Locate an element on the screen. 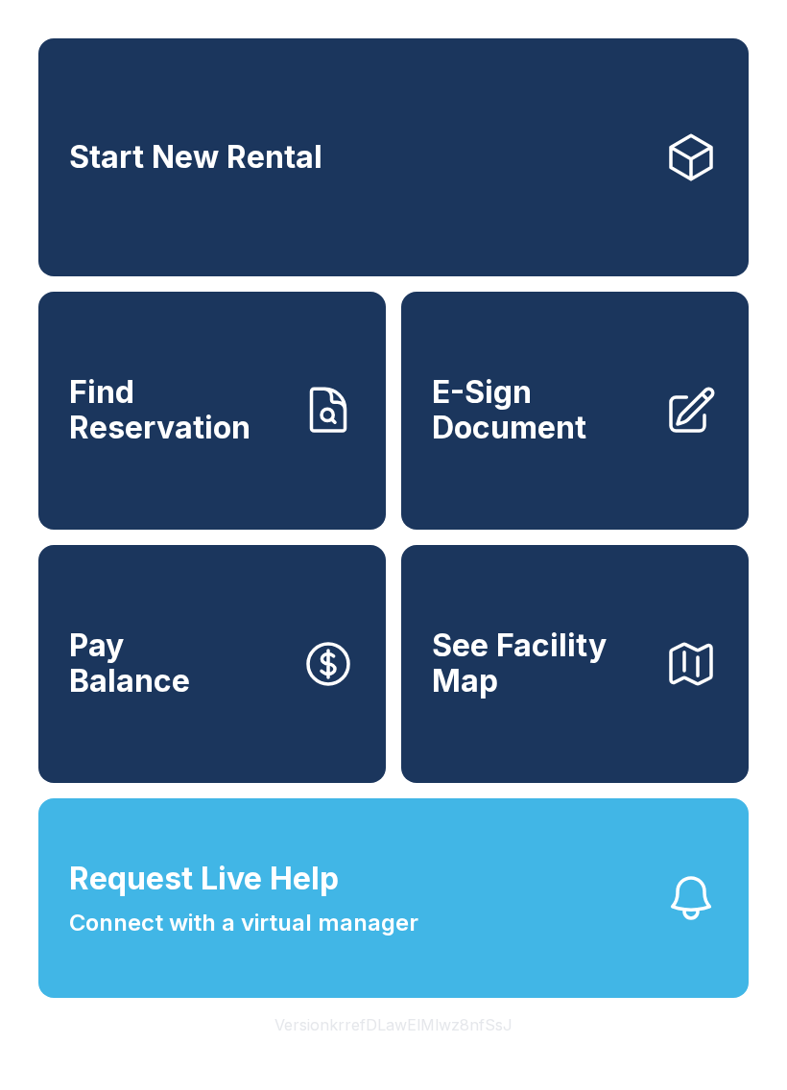  span: Connect with a virtual manager is located at coordinates (244, 923).